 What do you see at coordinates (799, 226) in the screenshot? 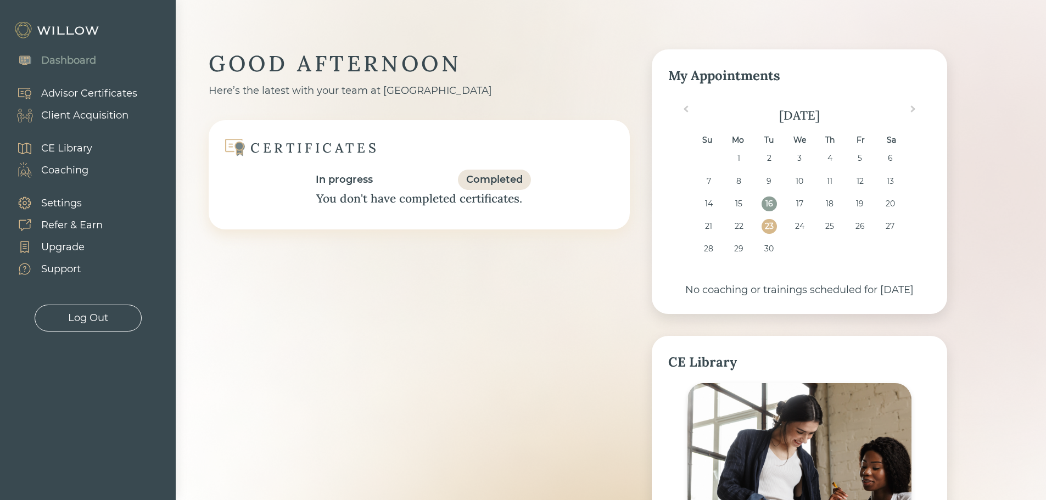
I see `div: Choose Wednesday, September 24th, 2025` at bounding box center [799, 226].